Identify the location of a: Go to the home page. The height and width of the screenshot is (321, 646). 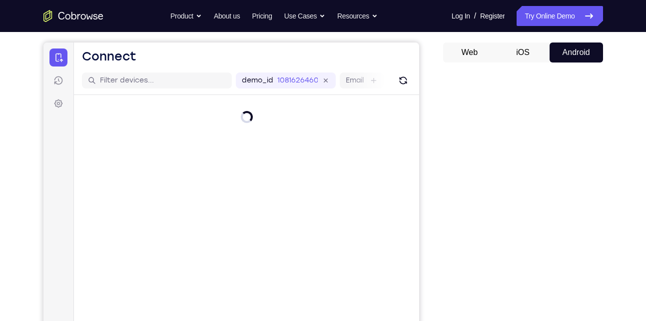
(73, 16).